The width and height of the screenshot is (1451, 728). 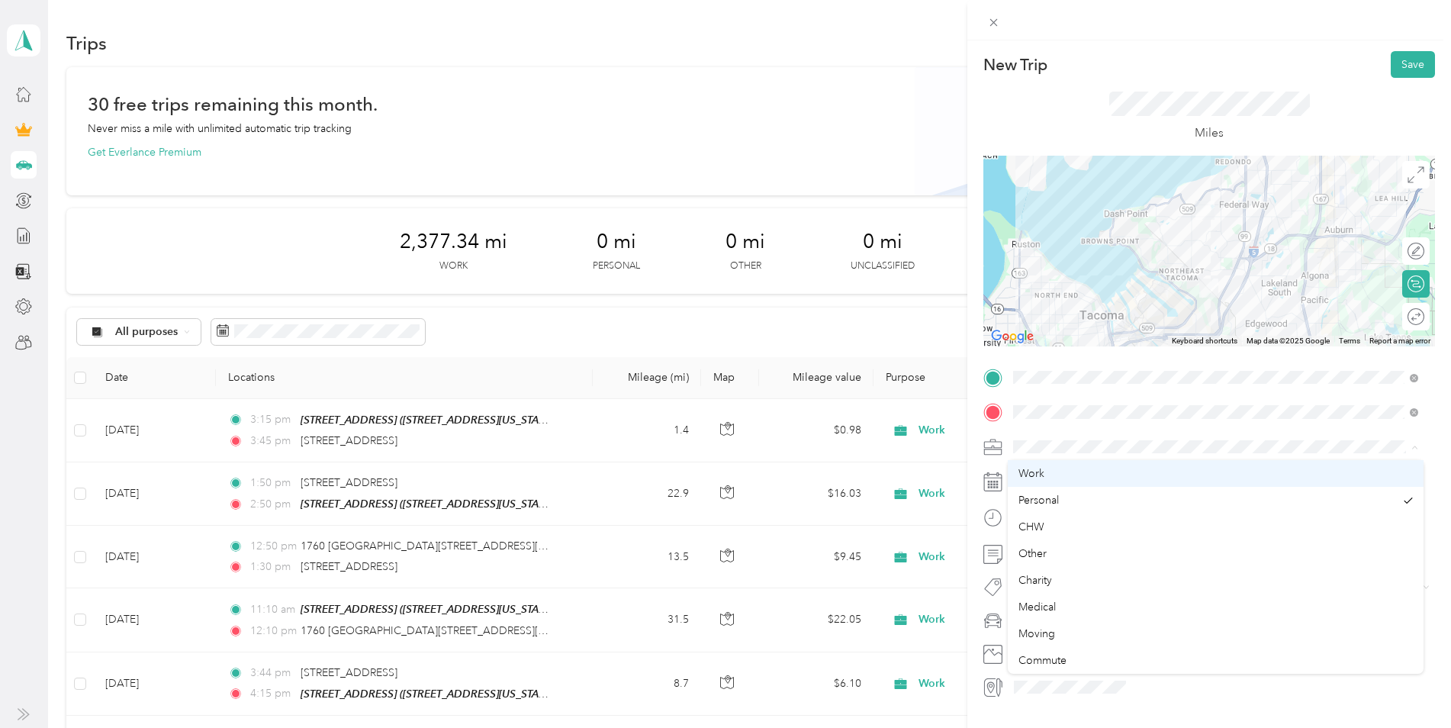 I want to click on a: Terms (opens in new tab), so click(x=1349, y=340).